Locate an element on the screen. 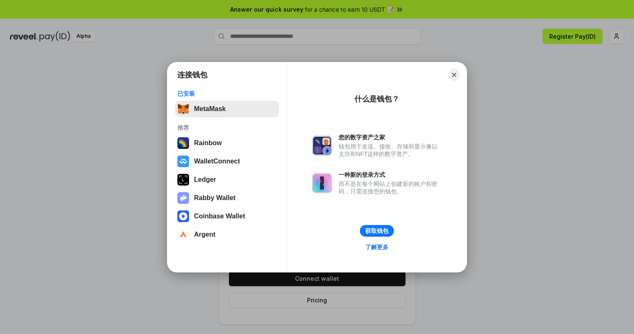 The height and width of the screenshot is (334, 634). img: svg+xml,%3Csvg%20xmlns%3D%22http%3A%2F%2Fwww.w3.org%2F2000%2Fsvg%22%20width%3D%2228%22%20height%3... is located at coordinates (183, 180).